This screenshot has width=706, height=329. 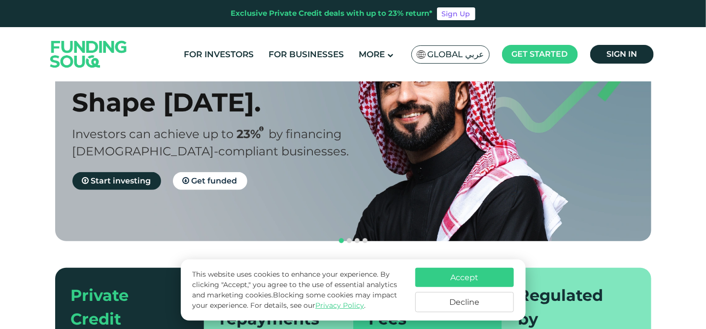 I want to click on span: For details, see our ., so click(x=308, y=305).